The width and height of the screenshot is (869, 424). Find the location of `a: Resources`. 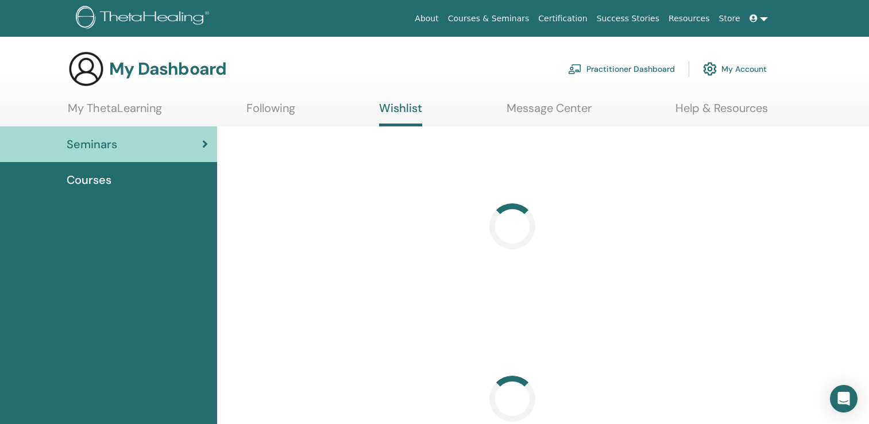

a: Resources is located at coordinates (689, 18).